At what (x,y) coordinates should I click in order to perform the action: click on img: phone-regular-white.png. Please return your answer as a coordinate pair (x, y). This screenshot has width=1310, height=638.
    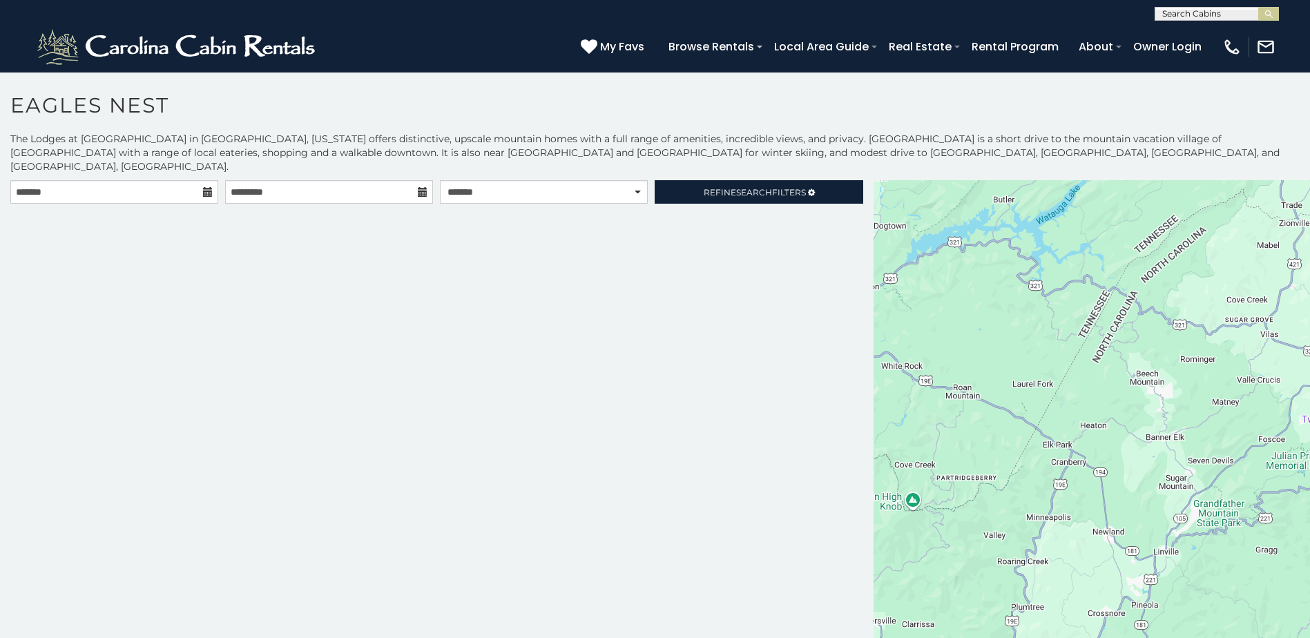
    Looking at the image, I should click on (1232, 47).